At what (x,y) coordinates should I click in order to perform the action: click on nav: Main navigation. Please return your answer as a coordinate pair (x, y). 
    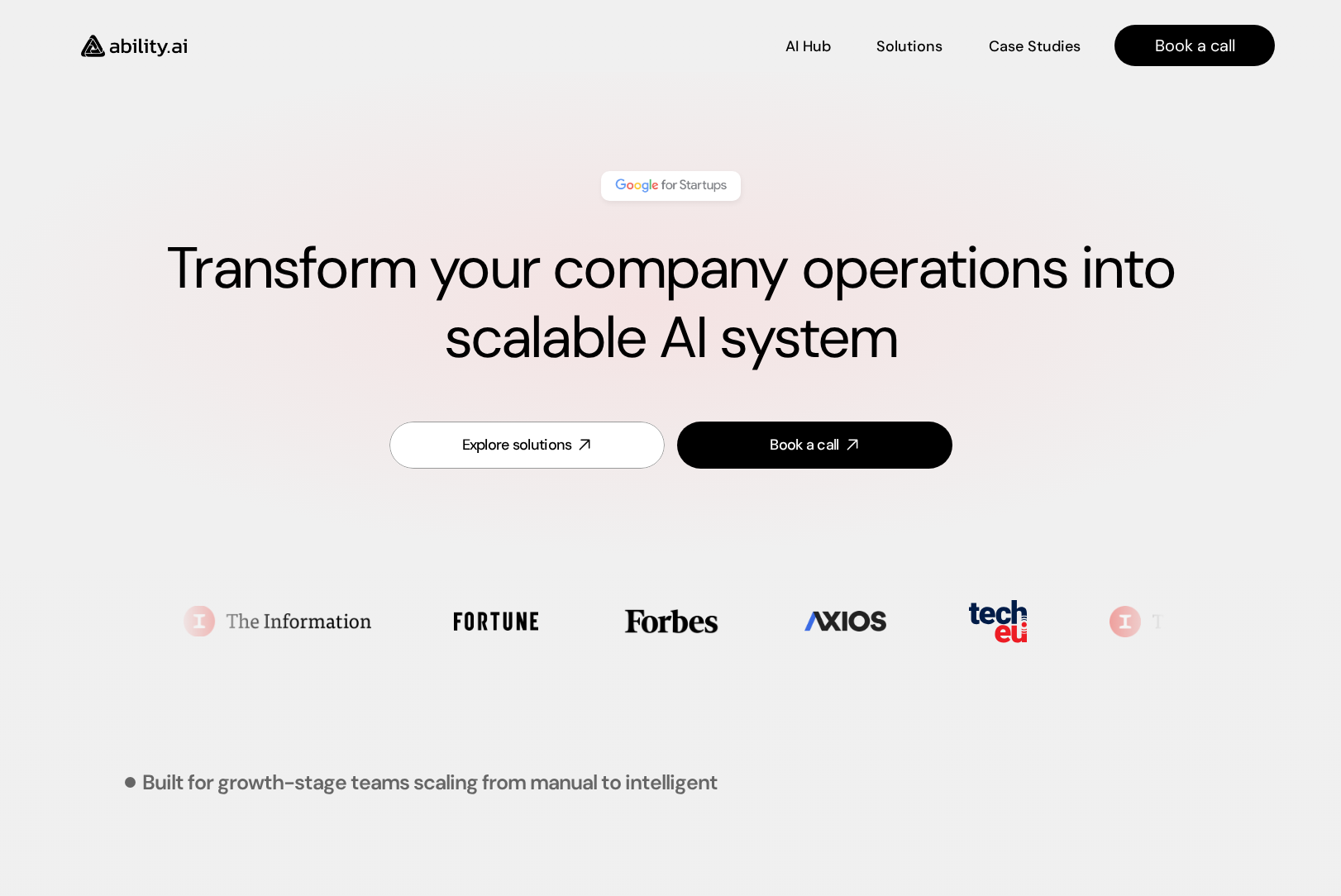
    Looking at the image, I should click on (742, 45).